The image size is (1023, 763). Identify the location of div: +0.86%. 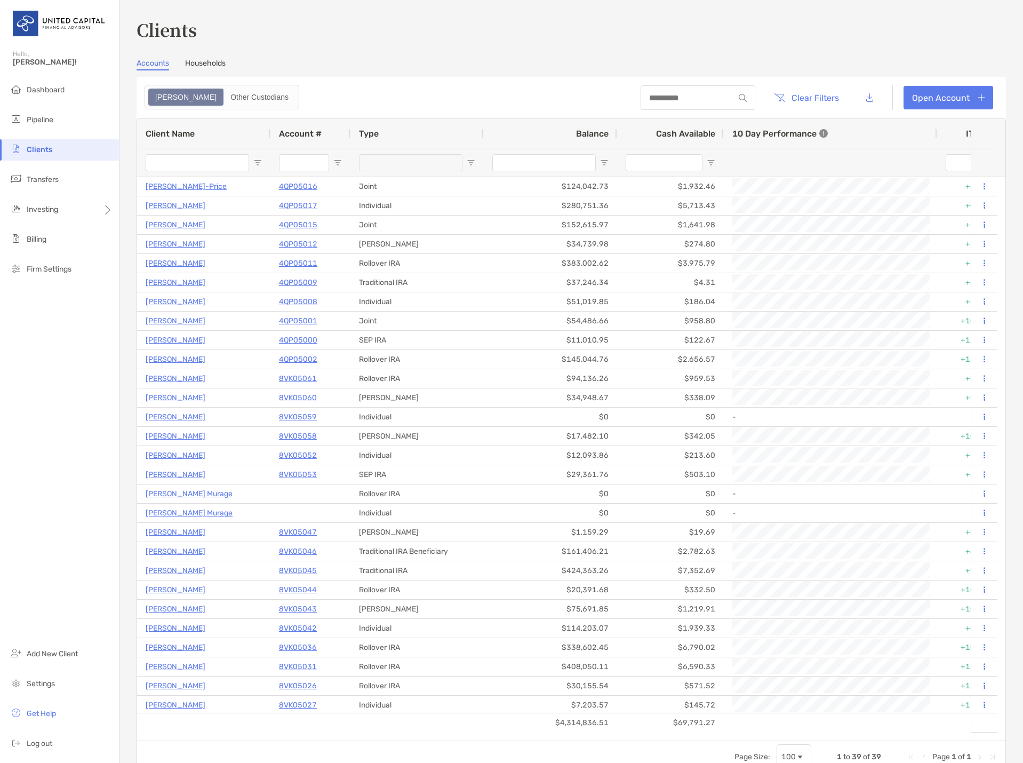
(969, 205).